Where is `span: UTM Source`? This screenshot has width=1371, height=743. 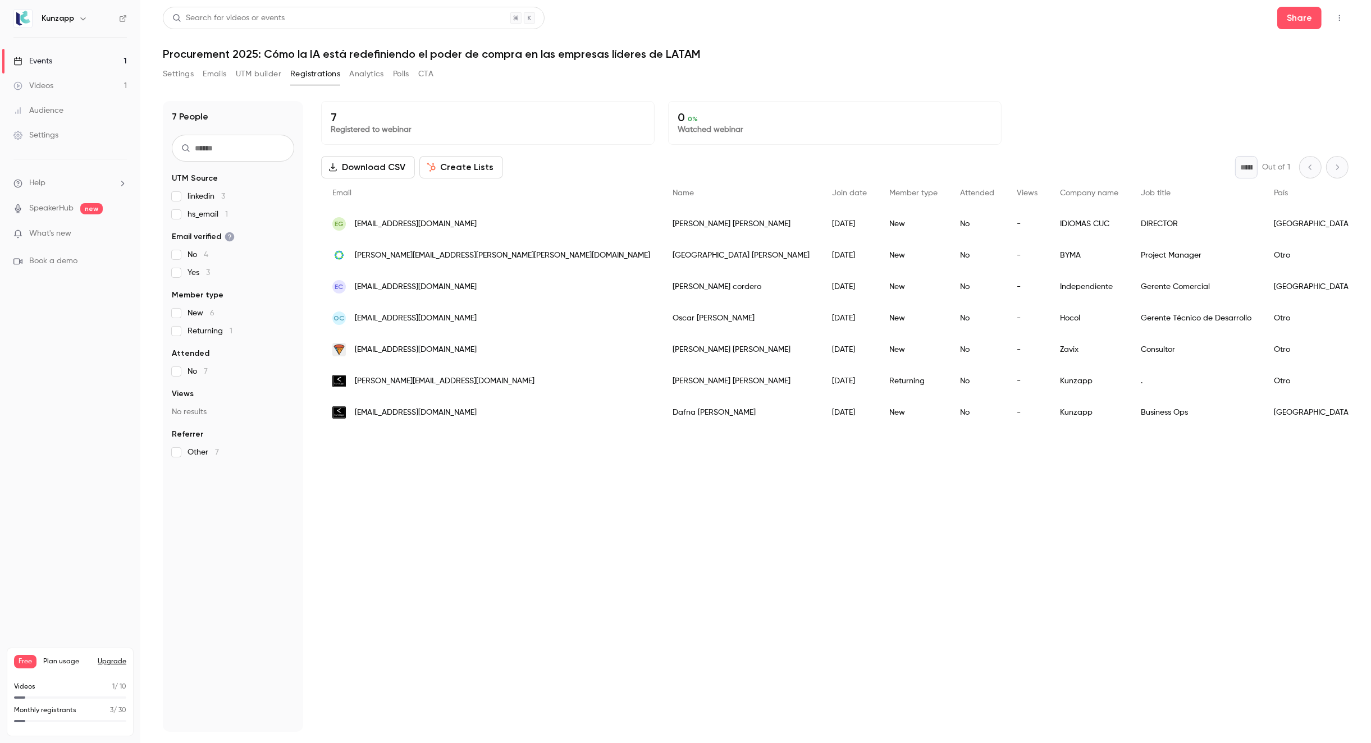 span: UTM Source is located at coordinates (195, 179).